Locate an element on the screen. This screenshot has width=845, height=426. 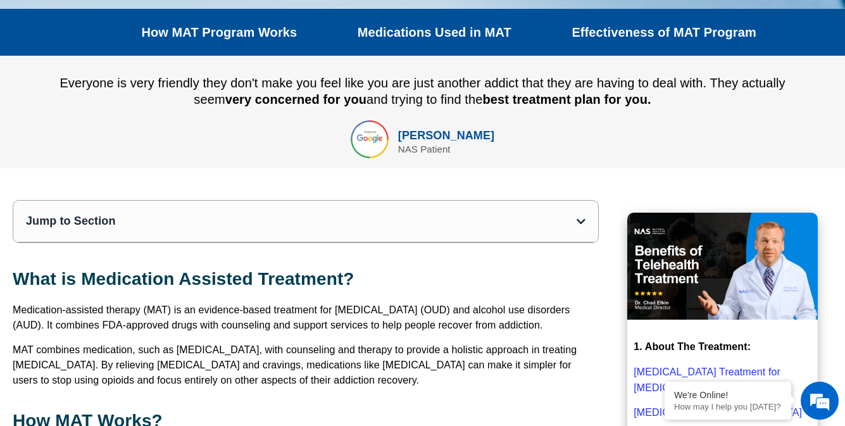
textarea: Type your message and hit 'Enter' is located at coordinates (123, 310).